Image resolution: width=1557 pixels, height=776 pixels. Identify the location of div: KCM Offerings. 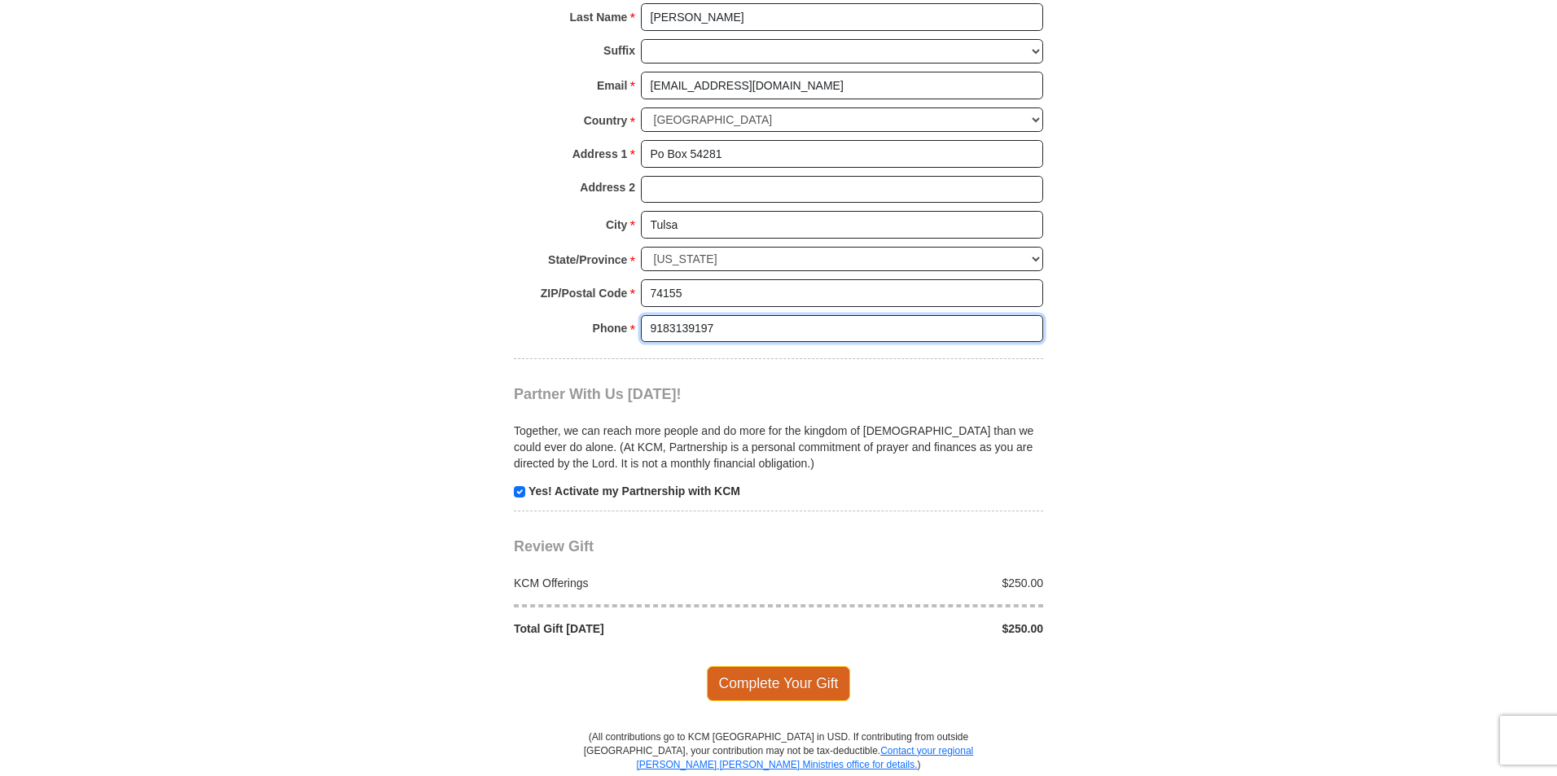
(643, 583).